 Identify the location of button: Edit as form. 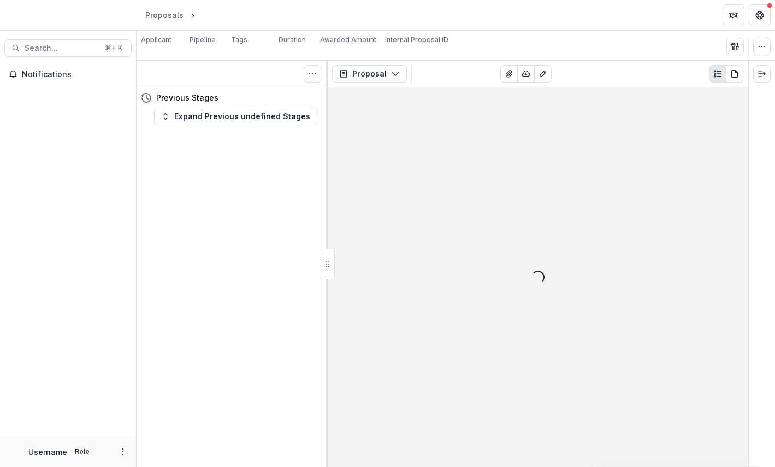
(543, 74).